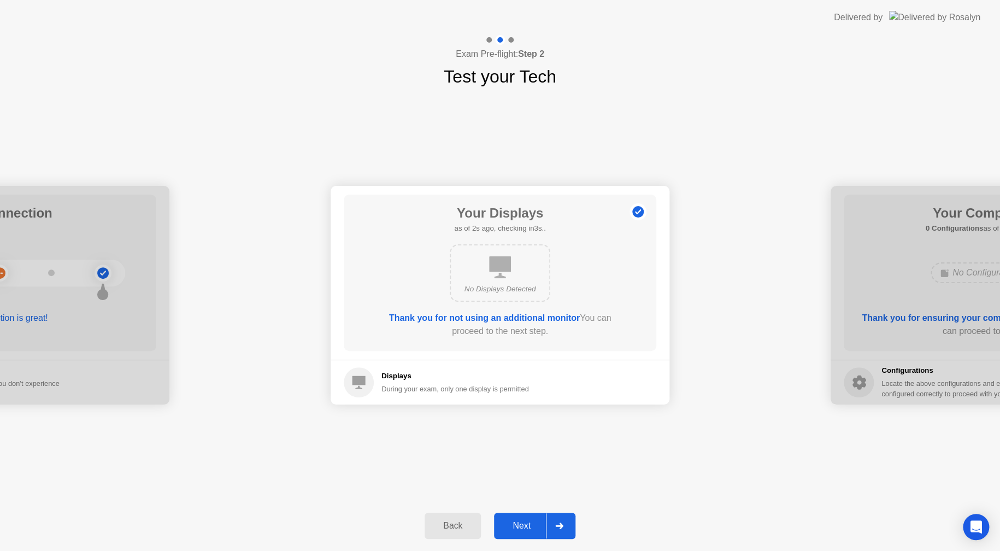 The width and height of the screenshot is (1000, 551). Describe the element at coordinates (500, 228) in the screenshot. I see `h5: as of 2s ago, checking in3s..` at that location.